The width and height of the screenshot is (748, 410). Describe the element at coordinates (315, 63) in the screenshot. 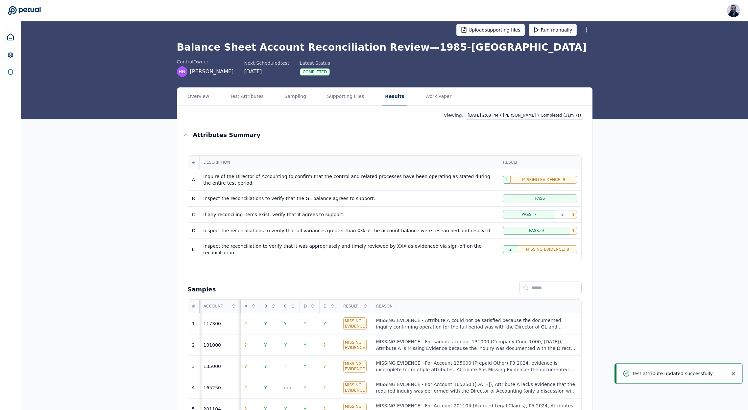

I see `div: Latest Status` at that location.